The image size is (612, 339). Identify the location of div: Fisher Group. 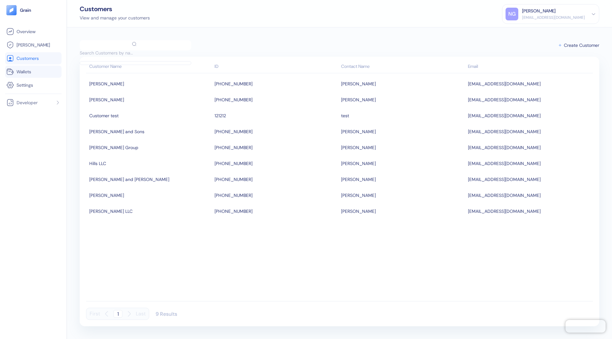
(150, 148).